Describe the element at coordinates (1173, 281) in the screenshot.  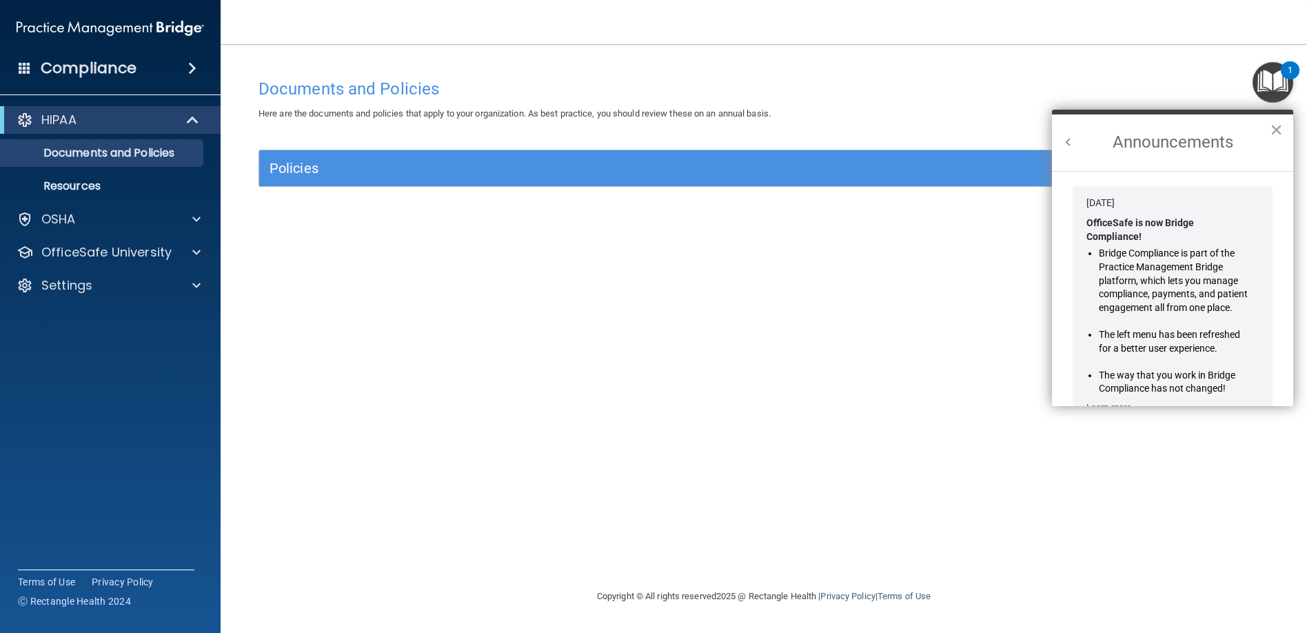
I see `li: Bridge Compliance is part of the Practice Management Bridge platform, which lets you manage compl...` at that location.